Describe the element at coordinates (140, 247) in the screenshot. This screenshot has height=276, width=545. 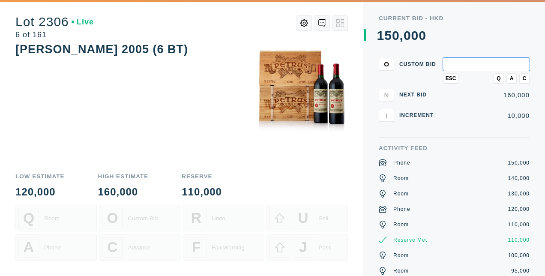
I see `button: CAdvance` at that location.